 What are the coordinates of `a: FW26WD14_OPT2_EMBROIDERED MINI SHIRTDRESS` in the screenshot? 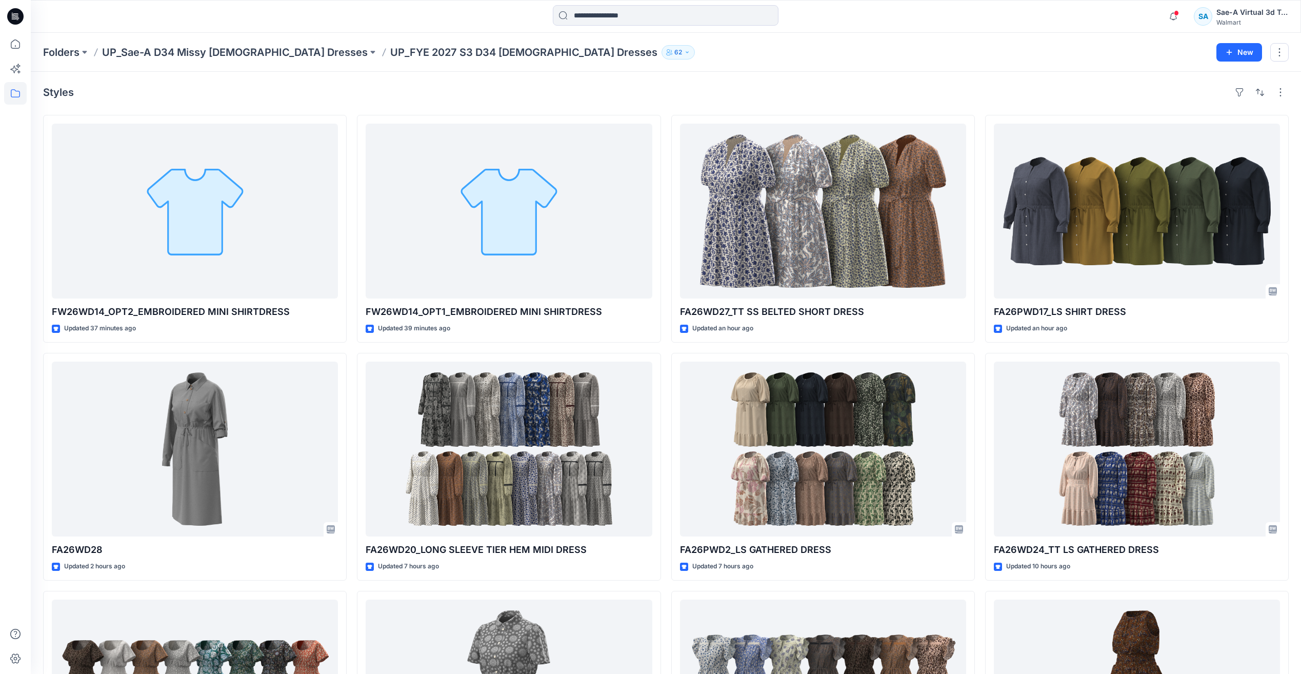 It's located at (195, 211).